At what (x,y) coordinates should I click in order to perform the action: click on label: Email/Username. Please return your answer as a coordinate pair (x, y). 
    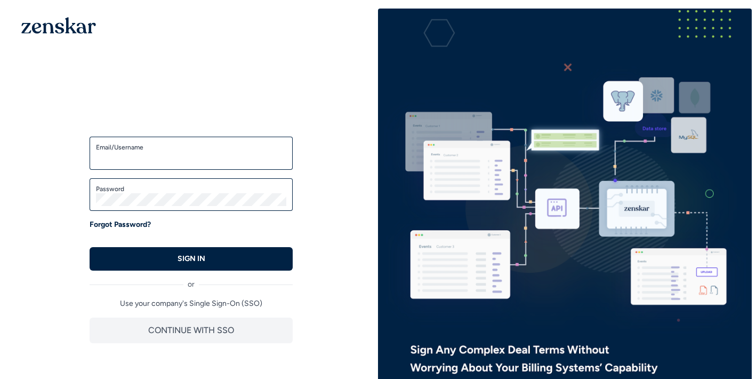
    Looking at the image, I should click on (191, 147).